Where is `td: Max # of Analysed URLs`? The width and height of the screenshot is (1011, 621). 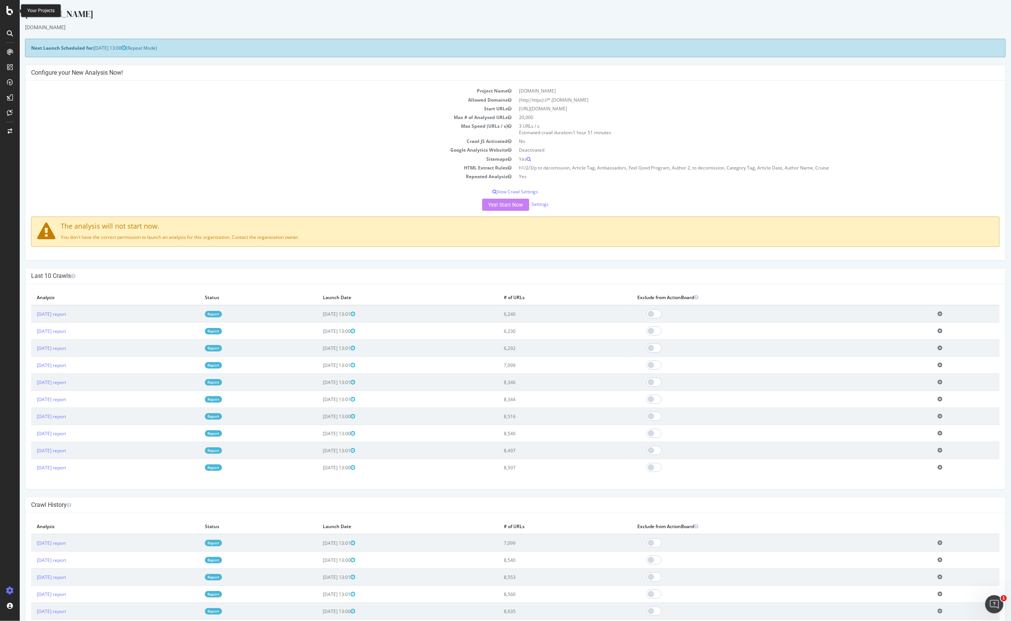 td: Max # of Analysed URLs is located at coordinates (253, 117).